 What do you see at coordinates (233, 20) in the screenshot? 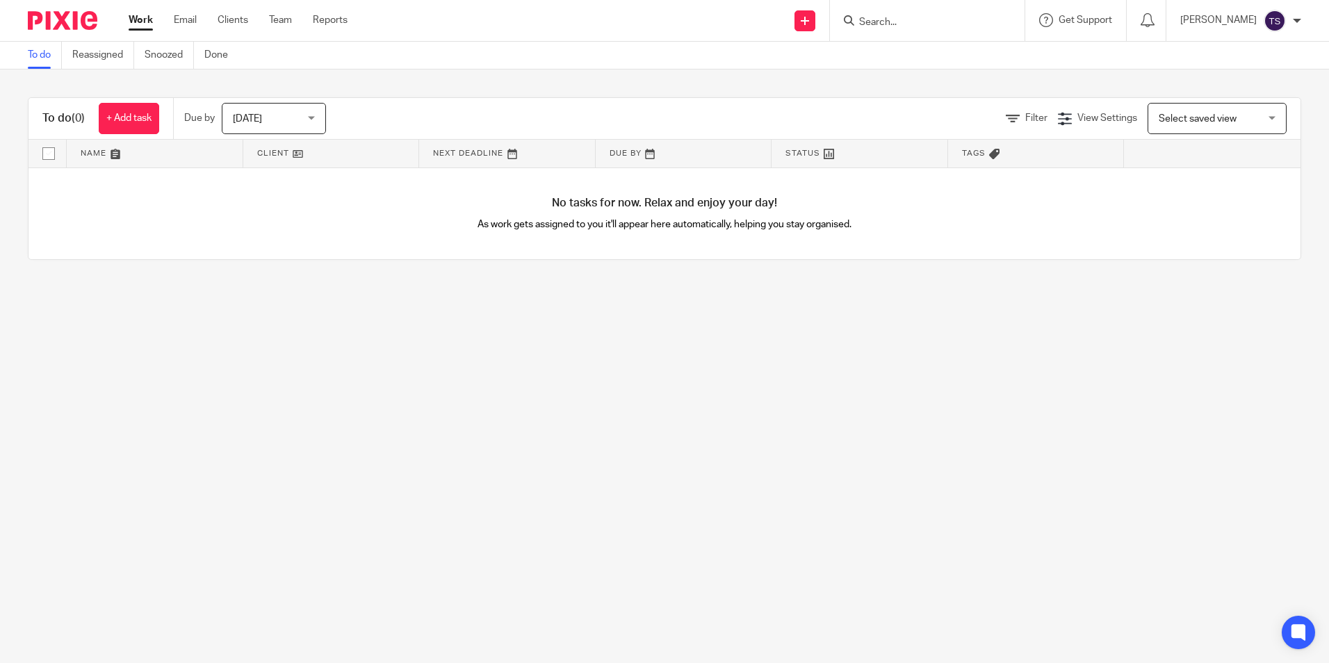
I see `a: Clients` at bounding box center [233, 20].